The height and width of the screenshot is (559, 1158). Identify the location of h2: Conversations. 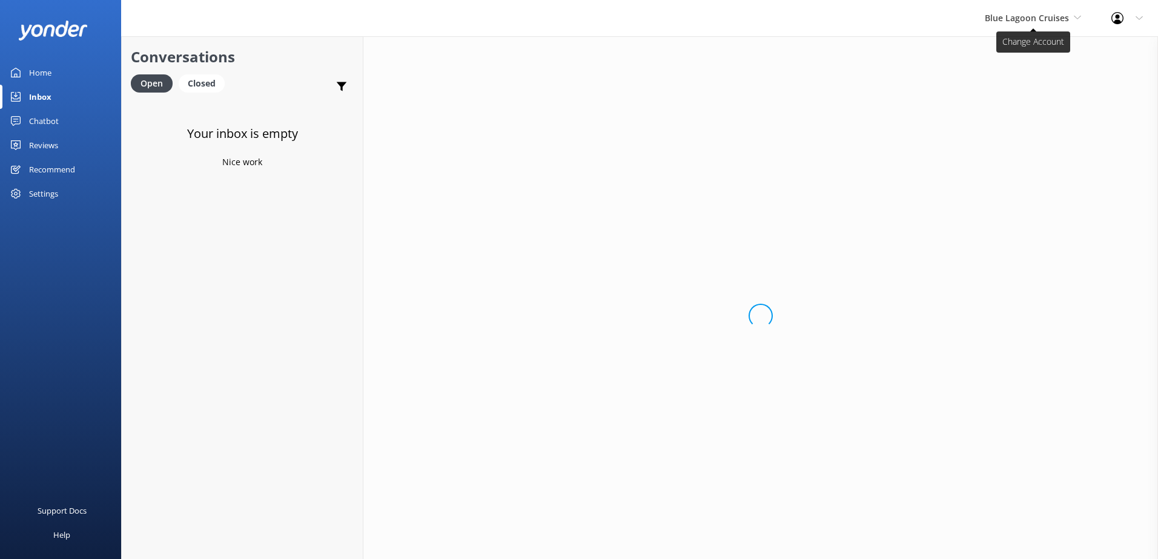
(242, 57).